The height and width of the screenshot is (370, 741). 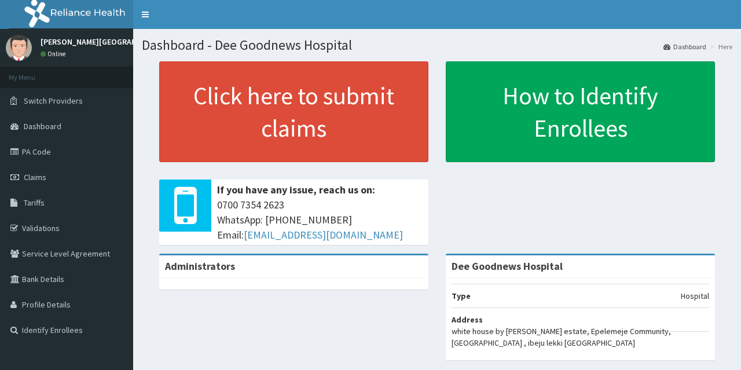 What do you see at coordinates (507, 266) in the screenshot?
I see `strong: Dee Goodnews Hospital` at bounding box center [507, 266].